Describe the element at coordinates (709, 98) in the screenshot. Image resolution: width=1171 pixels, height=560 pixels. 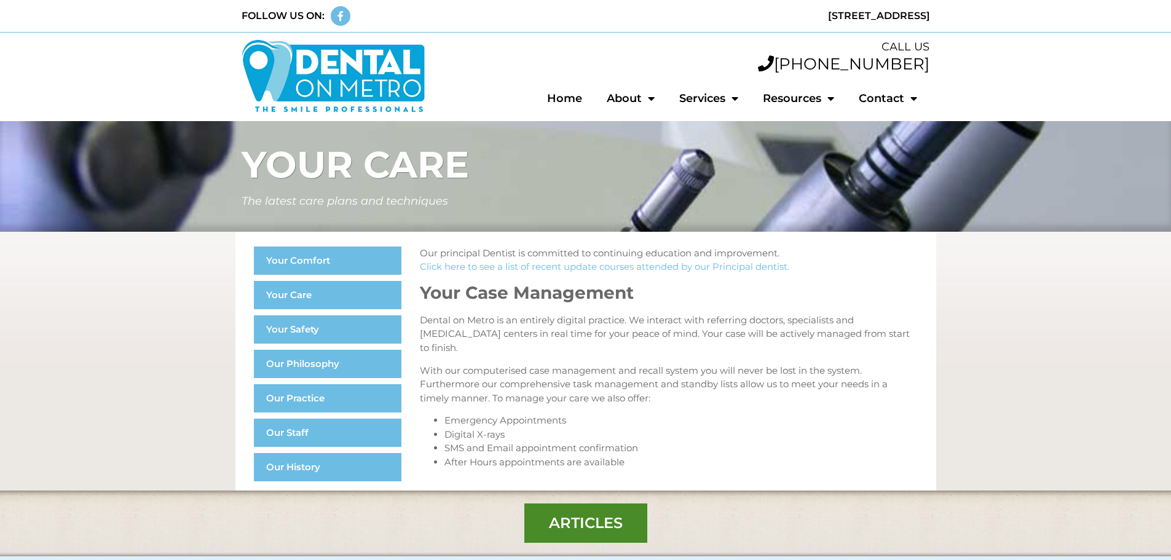
I see `a: Services` at that location.